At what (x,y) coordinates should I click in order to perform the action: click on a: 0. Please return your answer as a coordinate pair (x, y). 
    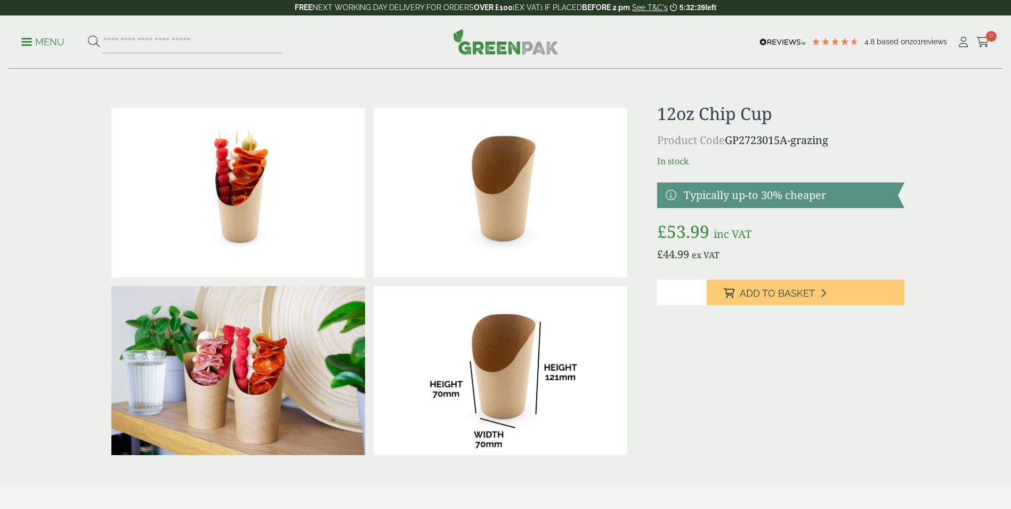
    Looking at the image, I should click on (983, 42).